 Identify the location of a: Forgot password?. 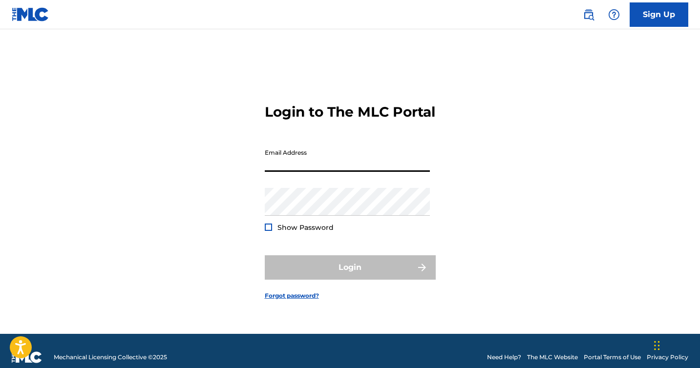
(292, 296).